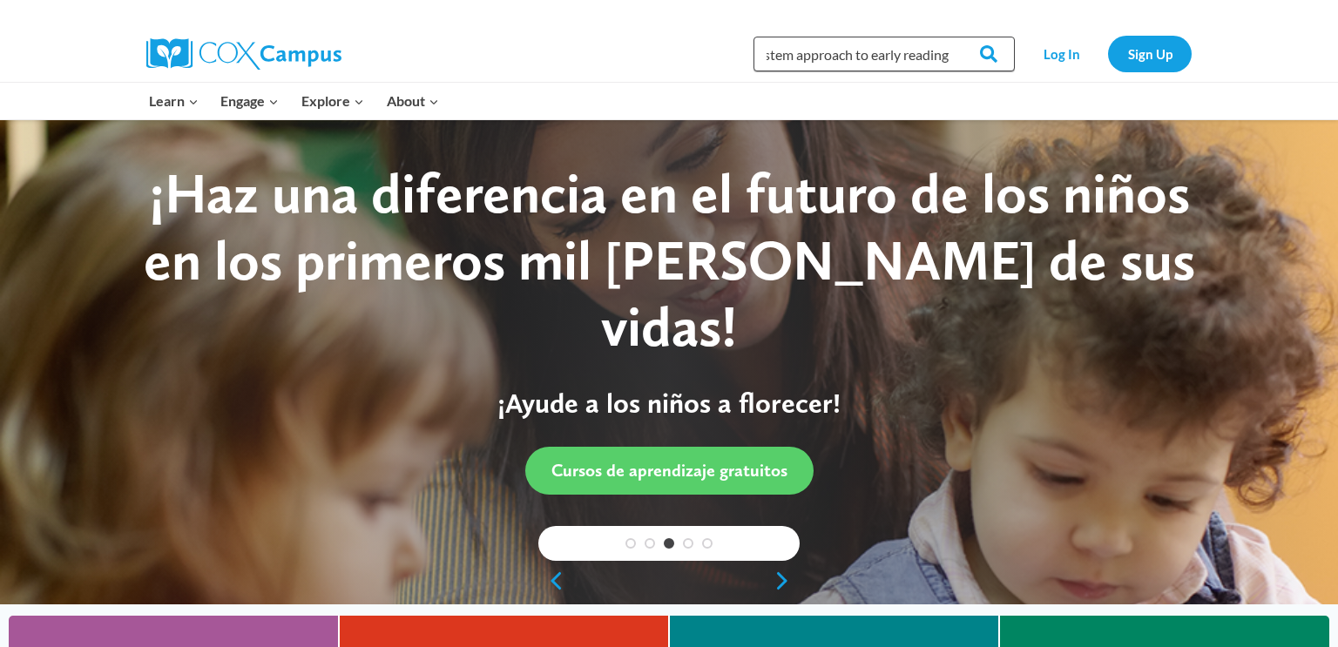  Describe the element at coordinates (650, 543) in the screenshot. I see `a: 2` at that location.